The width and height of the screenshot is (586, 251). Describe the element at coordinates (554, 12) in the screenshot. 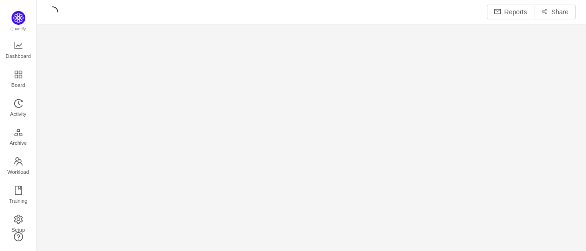

I see `button: icon: share-altShare` at that location.